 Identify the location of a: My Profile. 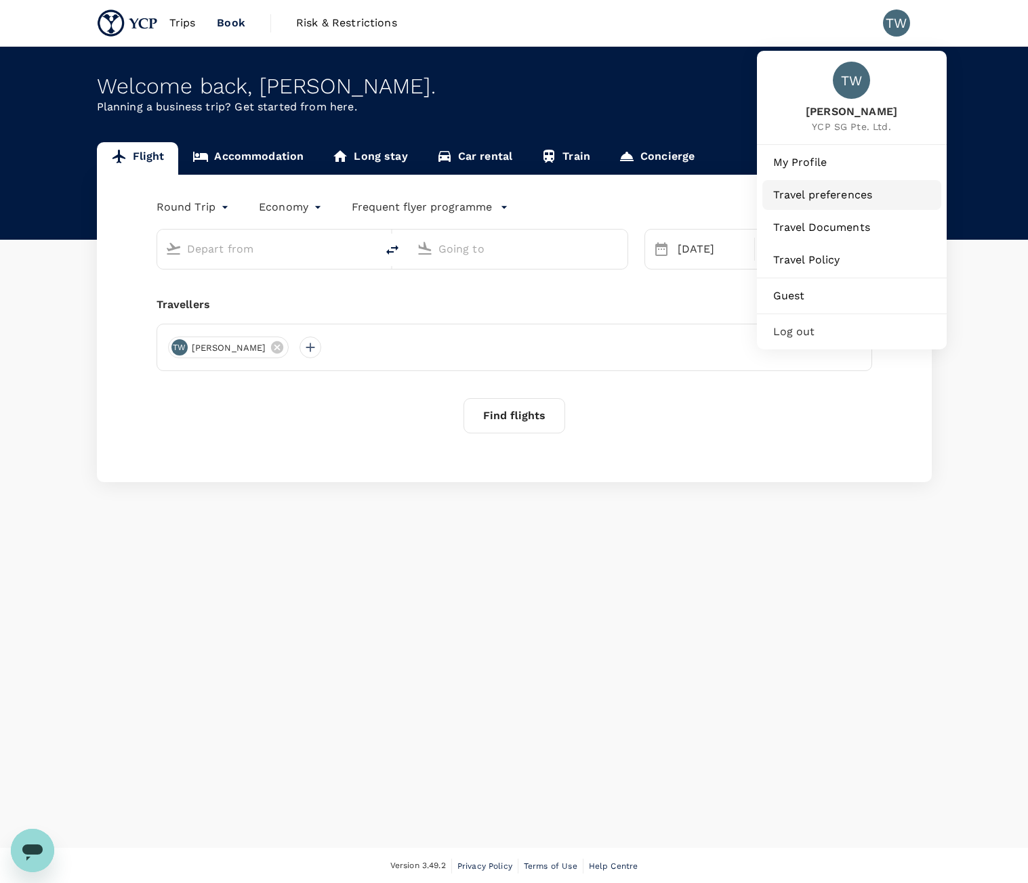
(852, 163).